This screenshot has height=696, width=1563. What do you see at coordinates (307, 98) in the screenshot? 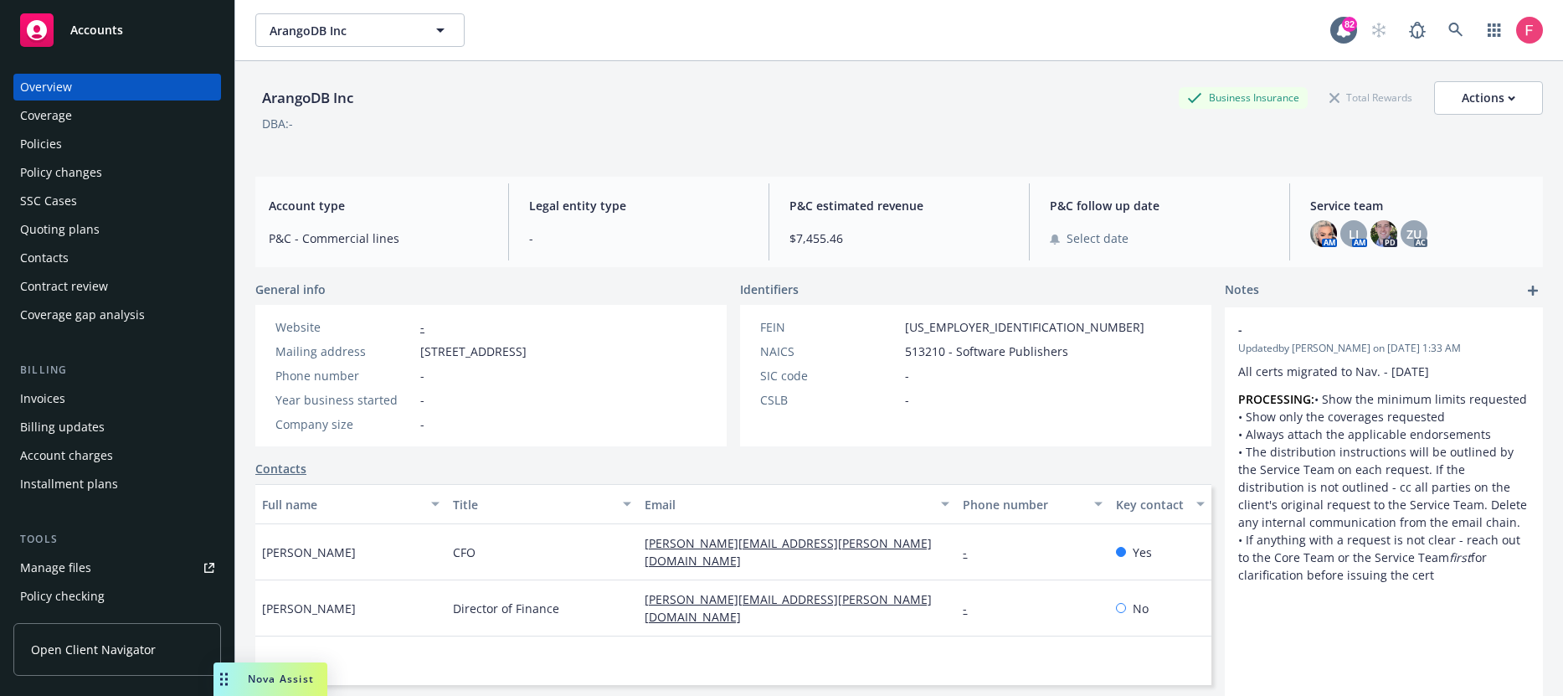
I see `div: ArangoDB Inc` at bounding box center [307, 98].